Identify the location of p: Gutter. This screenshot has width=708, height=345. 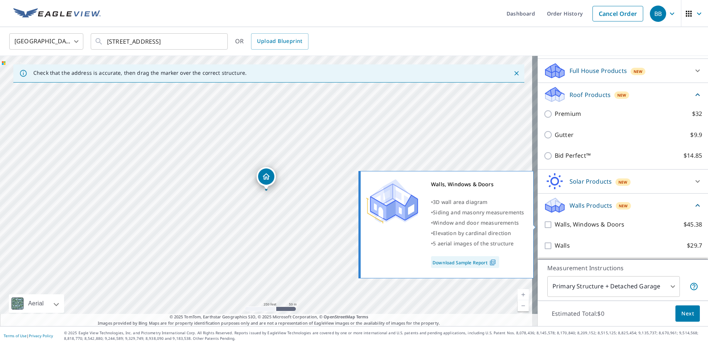
(564, 135).